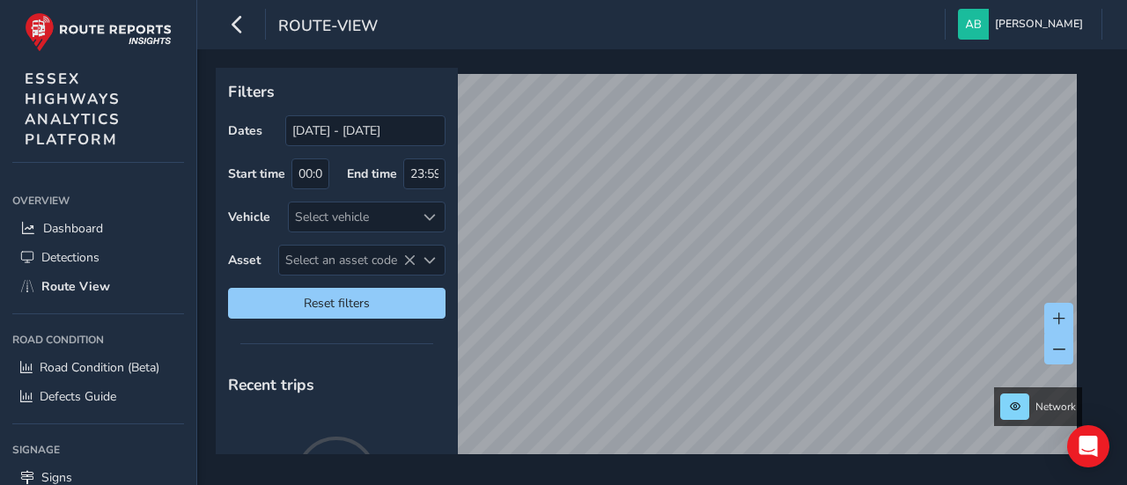  I want to click on span: Route View, so click(76, 286).